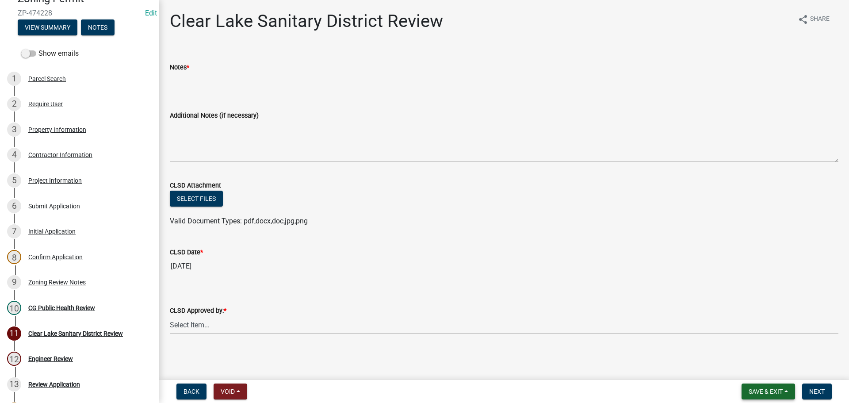  Describe the element at coordinates (14, 206) in the screenshot. I see `div: 6` at that location.